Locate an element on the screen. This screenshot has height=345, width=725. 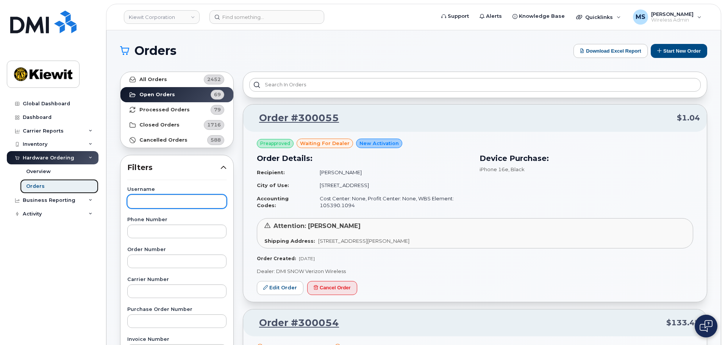
a: Start New Order is located at coordinates (679, 51).